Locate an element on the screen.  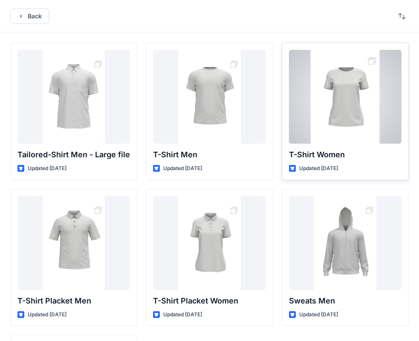
p: Sweats Men is located at coordinates (346, 301).